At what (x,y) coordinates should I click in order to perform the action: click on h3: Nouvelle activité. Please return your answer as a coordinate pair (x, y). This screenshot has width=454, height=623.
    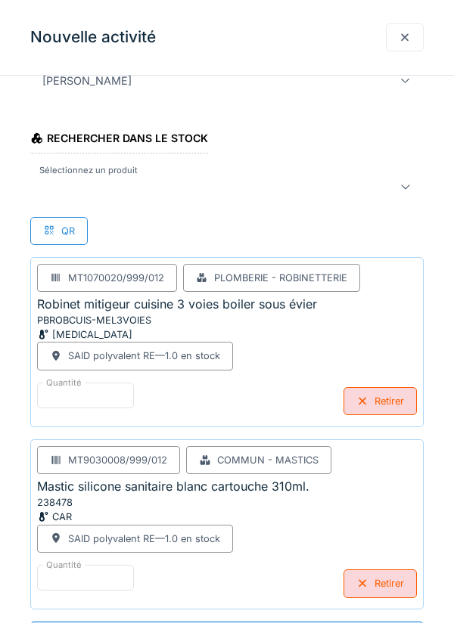
    Looking at the image, I should click on (93, 37).